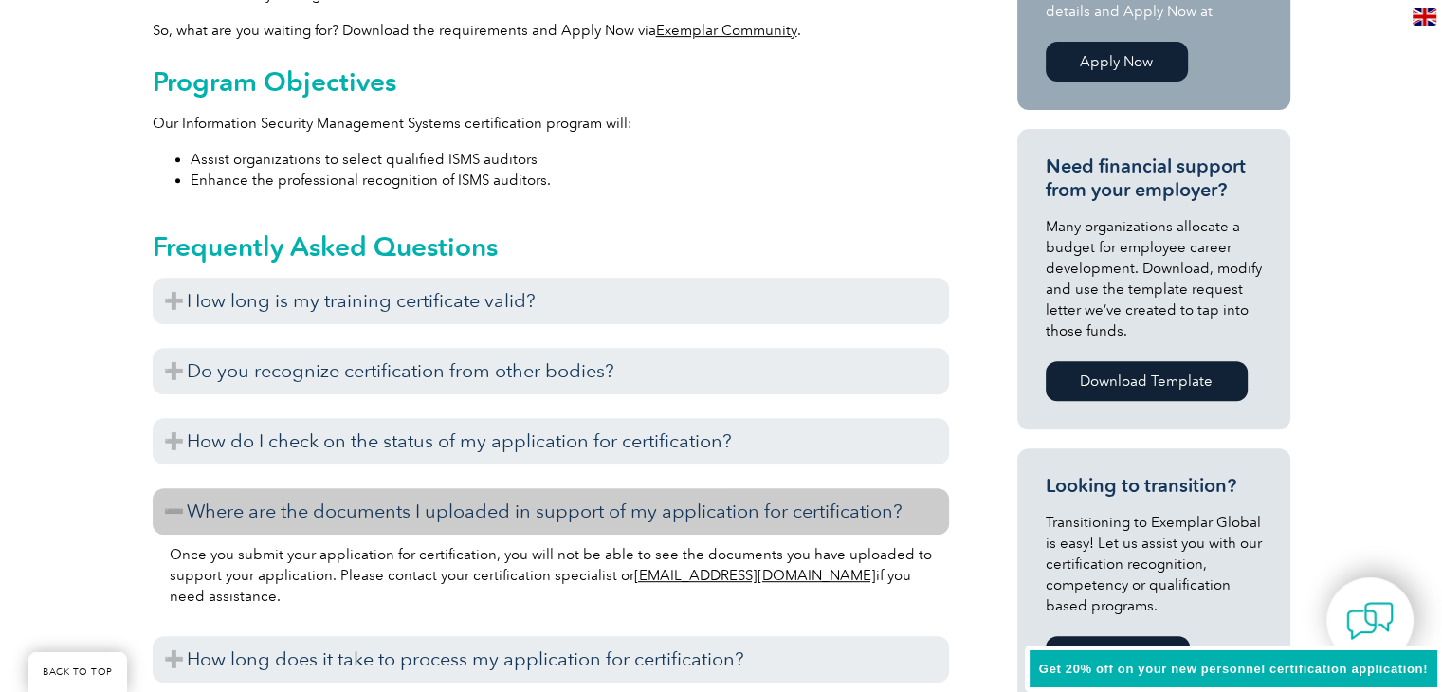 This screenshot has width=1442, height=692. I want to click on img: en, so click(1424, 16).